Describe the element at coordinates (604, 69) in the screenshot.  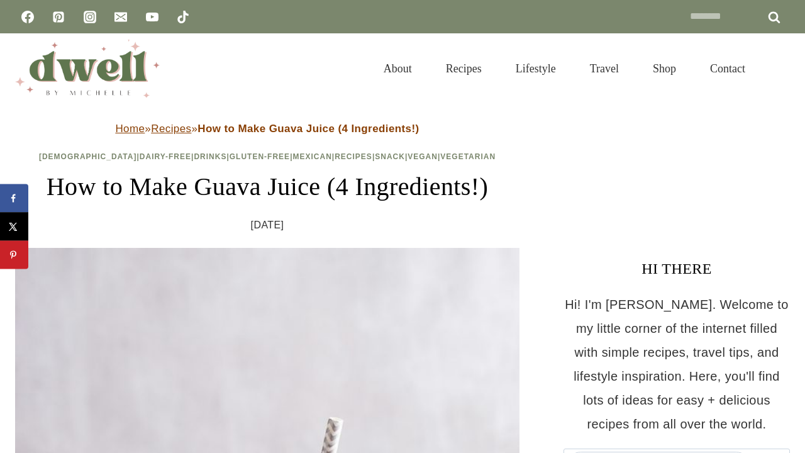
I see `a: Travel` at that location.